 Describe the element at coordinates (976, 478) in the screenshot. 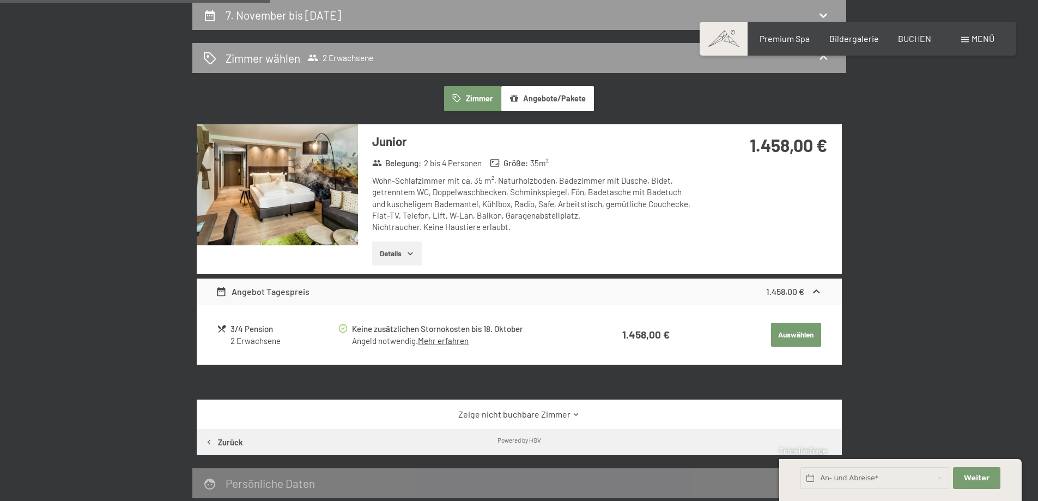

I see `button: Weiter` at that location.